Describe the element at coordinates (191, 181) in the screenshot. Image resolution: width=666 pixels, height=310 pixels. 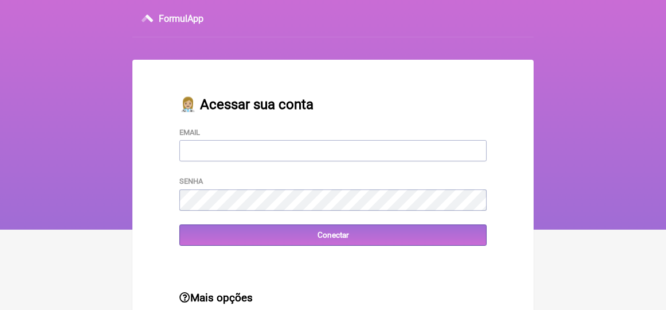
I see `label: Senha` at that location.